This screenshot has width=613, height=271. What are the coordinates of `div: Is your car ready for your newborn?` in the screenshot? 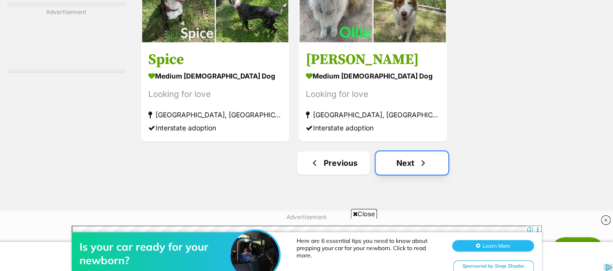 It's located at (157, 41).